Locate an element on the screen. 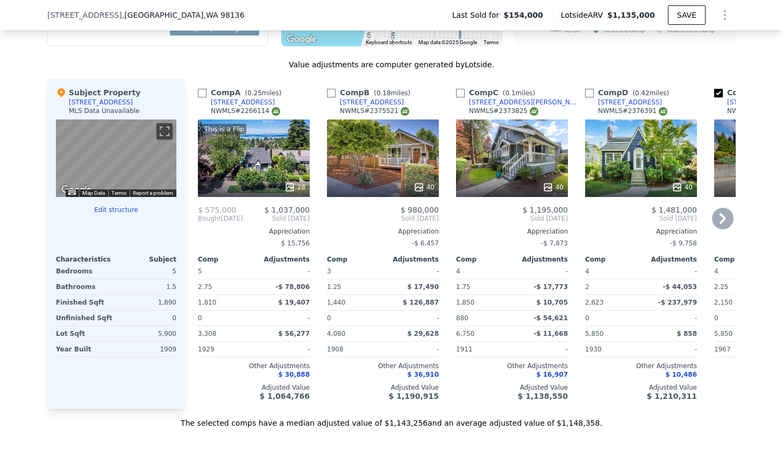  div: Comp A is located at coordinates (241, 92).